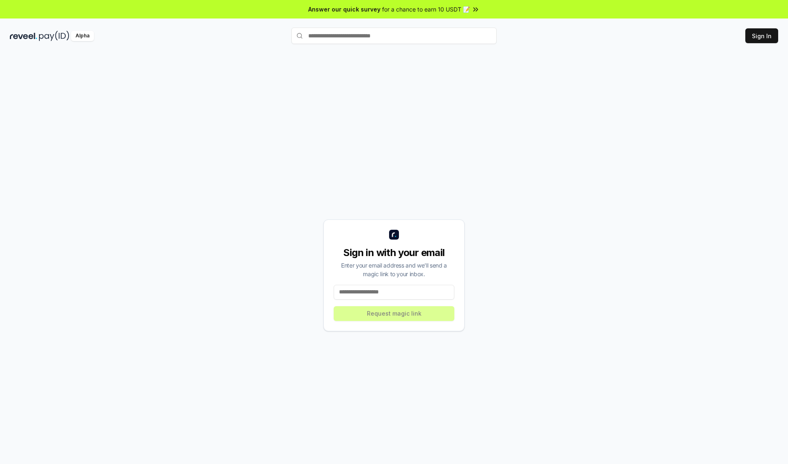 The width and height of the screenshot is (788, 464). I want to click on img: reveel_dark, so click(23, 36).